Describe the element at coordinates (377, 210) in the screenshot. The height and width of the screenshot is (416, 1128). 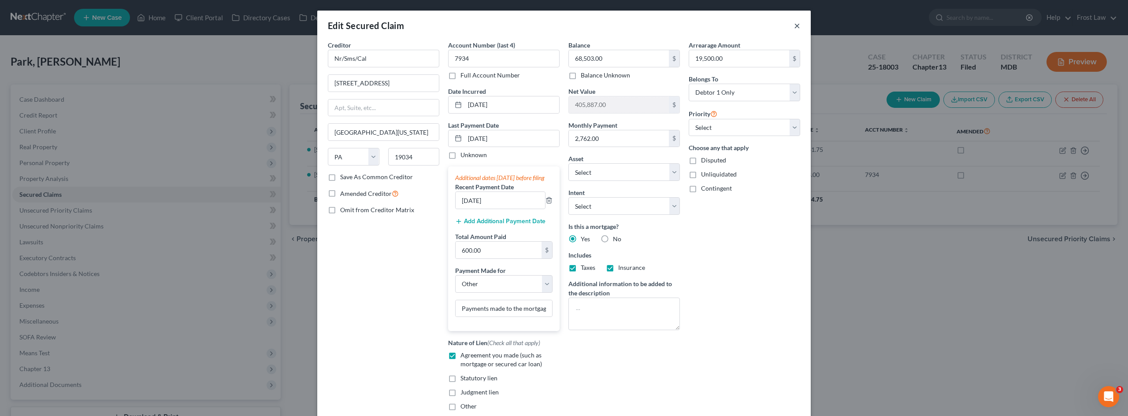
I see `span: Omit from Creditor Matrix` at that location.